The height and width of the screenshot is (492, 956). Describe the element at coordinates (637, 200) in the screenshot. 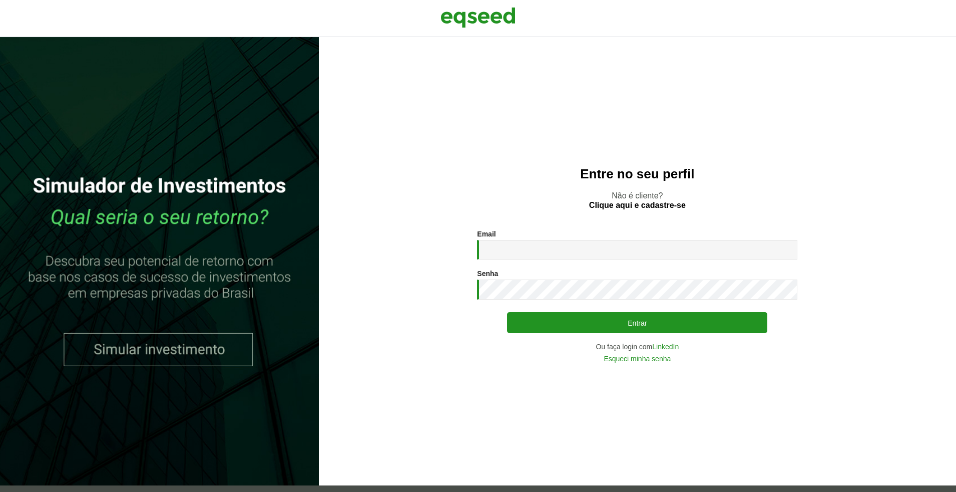

I see `p: Não é cliente?` at that location.